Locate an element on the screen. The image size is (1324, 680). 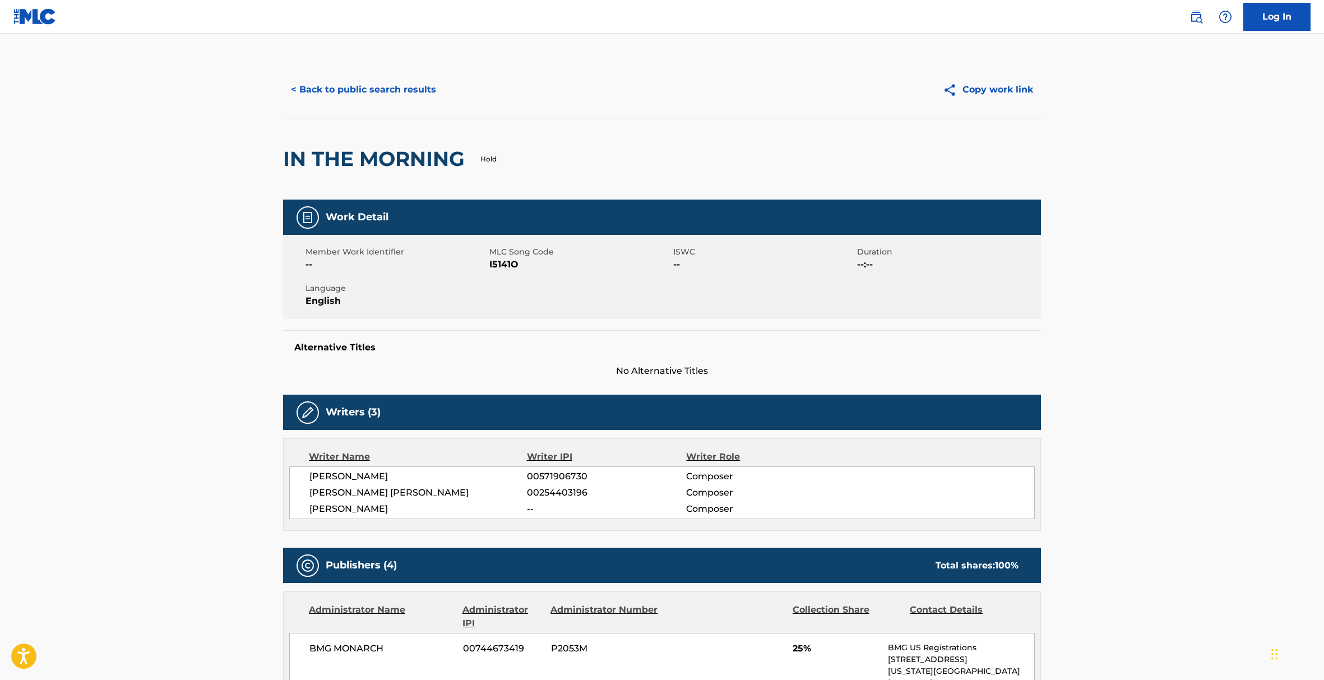
img: Publishers is located at coordinates (308, 565).